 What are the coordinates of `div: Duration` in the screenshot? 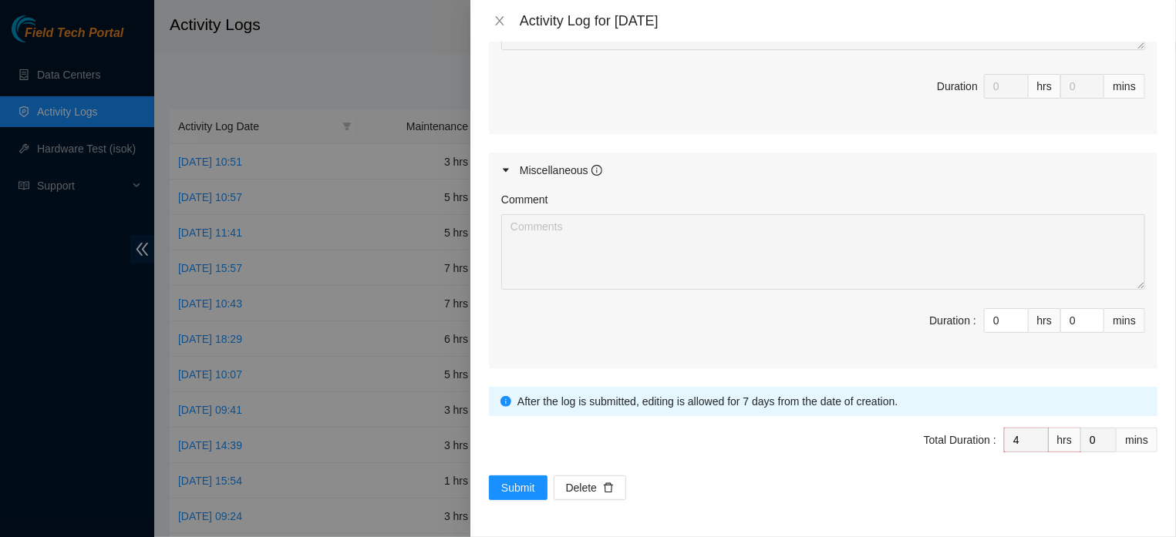 It's located at (957, 86).